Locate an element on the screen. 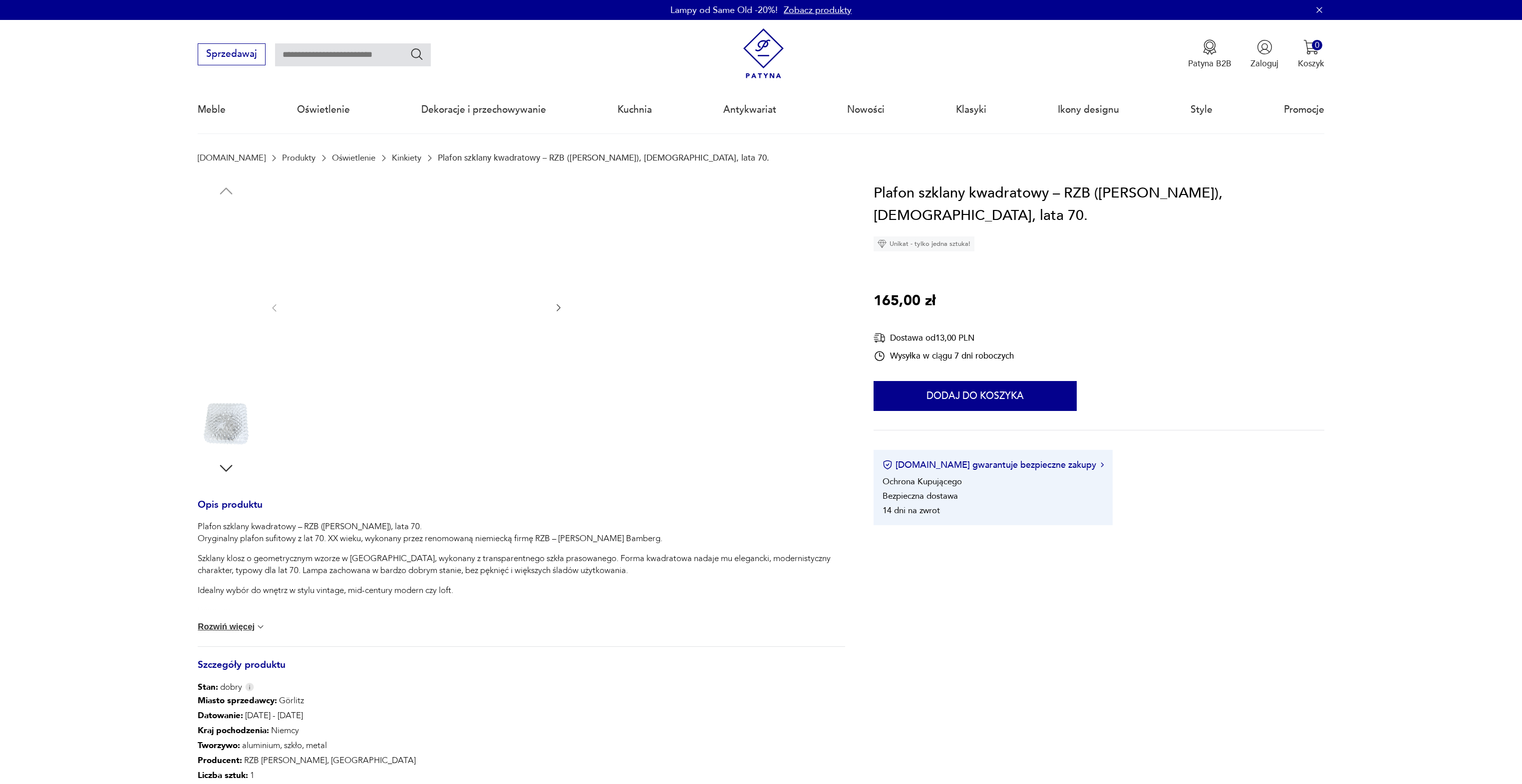 The width and height of the screenshot is (1522, 784). p: Idealny wybór do wnętrz w stylu vintage, mid-century modern czy loft. is located at coordinates (522, 591).